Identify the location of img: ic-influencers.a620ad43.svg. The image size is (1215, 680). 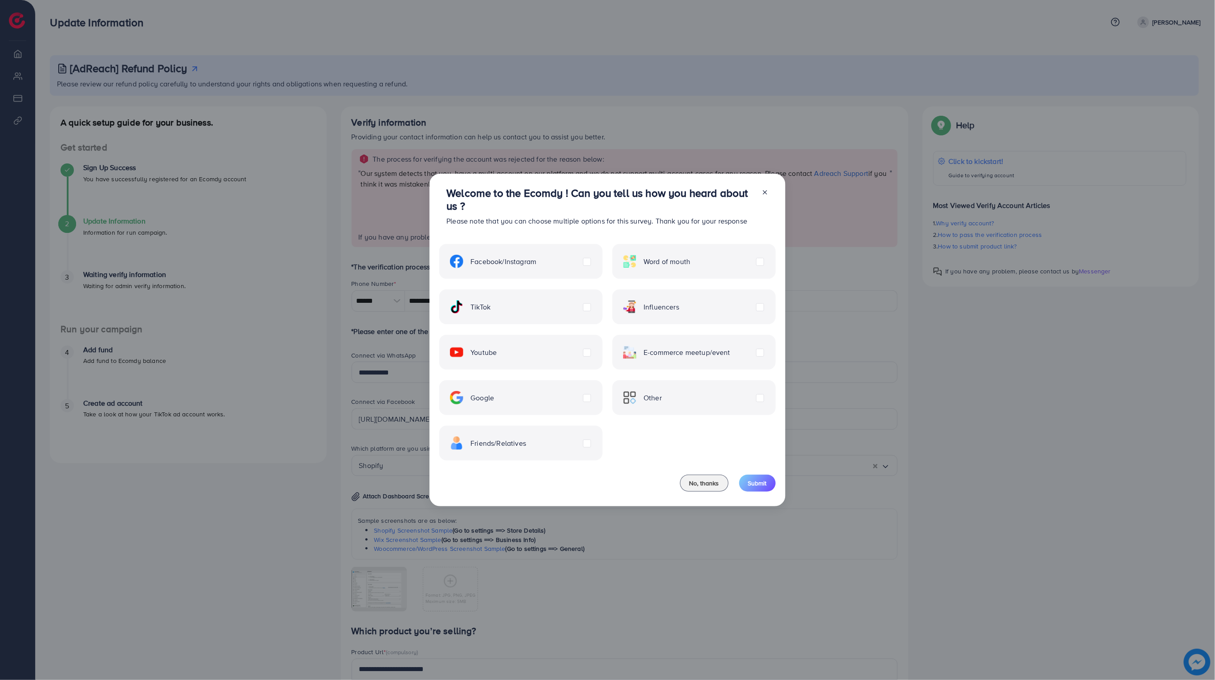
(630, 307).